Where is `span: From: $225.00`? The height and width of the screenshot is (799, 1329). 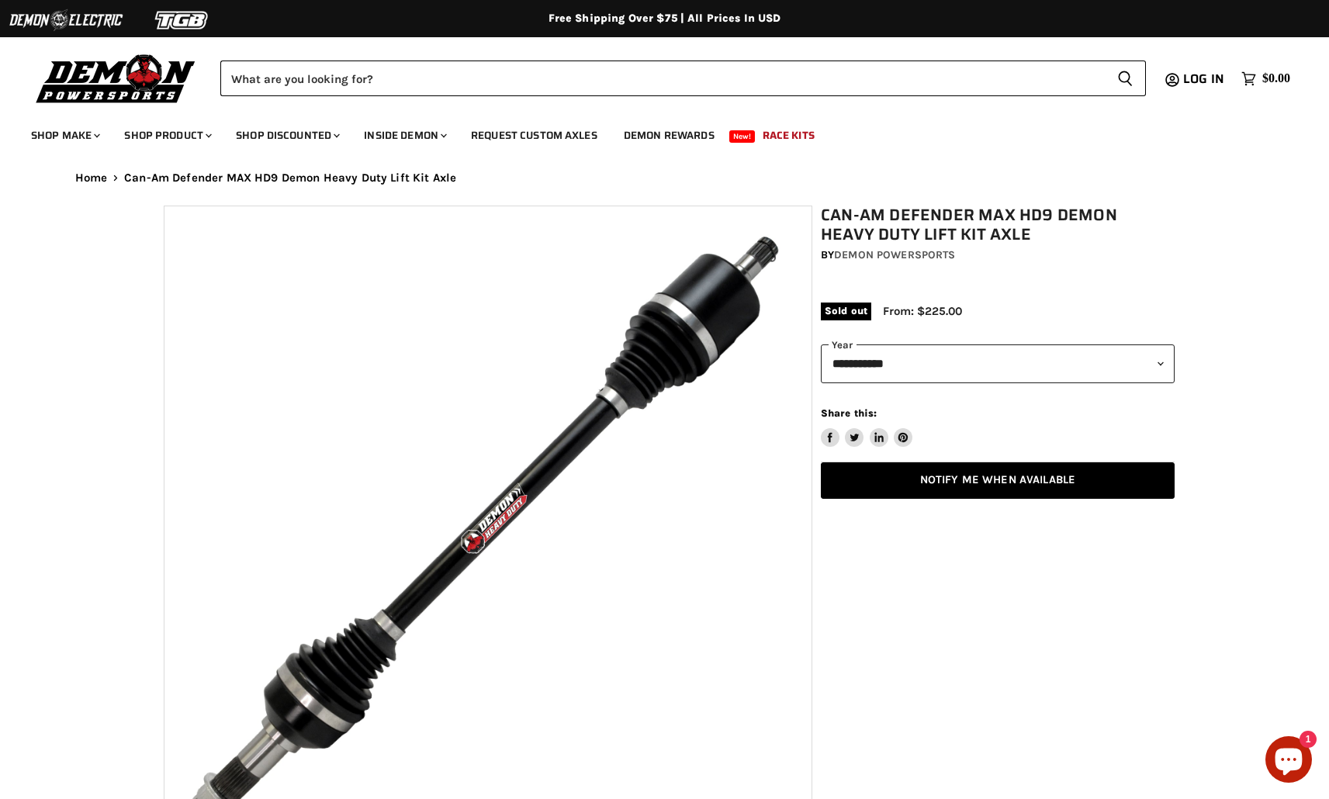 span: From: $225.00 is located at coordinates (923, 311).